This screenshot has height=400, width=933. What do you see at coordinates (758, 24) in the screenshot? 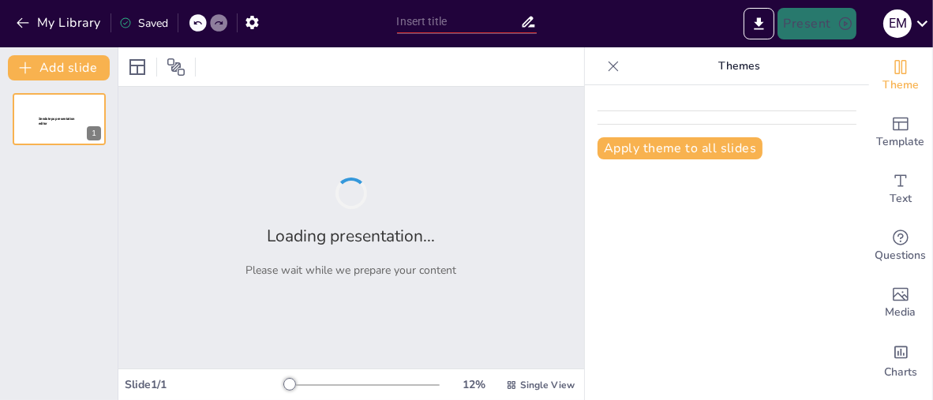
I see `button: Export to PowerPoint` at bounding box center [758, 24].